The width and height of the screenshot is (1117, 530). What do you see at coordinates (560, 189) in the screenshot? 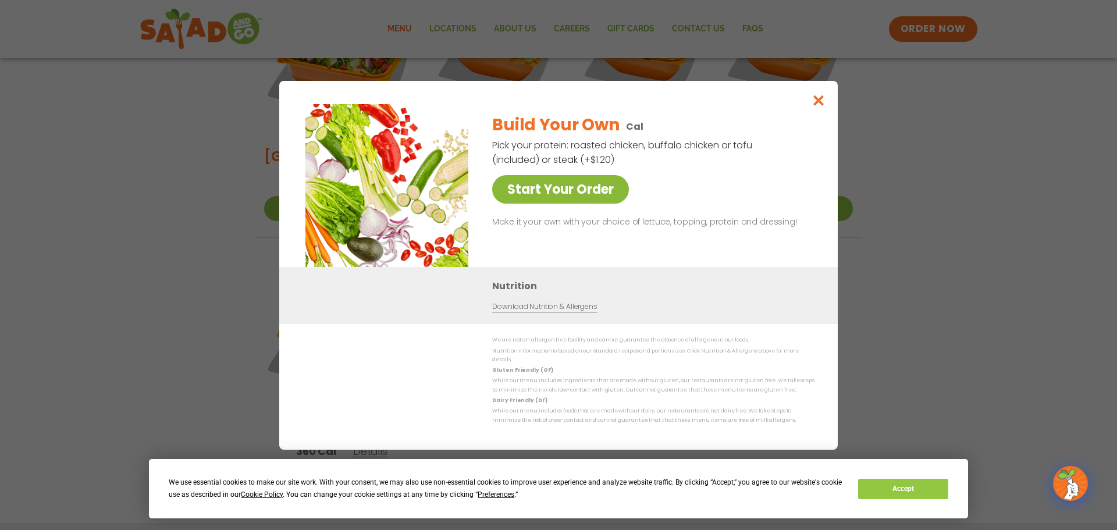
I see `a: Start Your Order` at bounding box center [560, 189].